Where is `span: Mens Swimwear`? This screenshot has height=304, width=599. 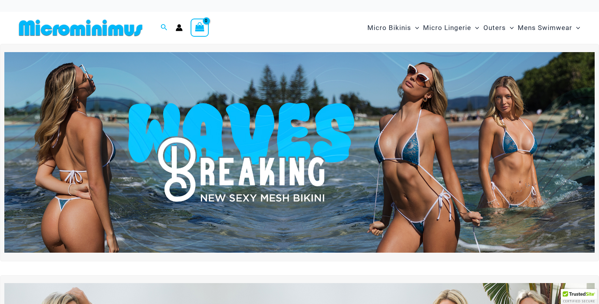 span: Mens Swimwear is located at coordinates (545, 28).